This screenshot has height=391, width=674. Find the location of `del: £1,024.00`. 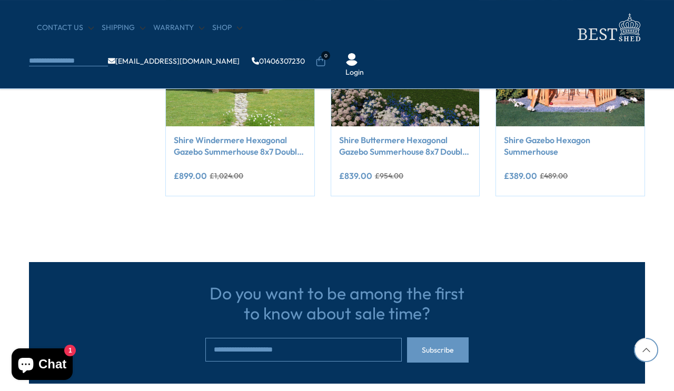

del: £1,024.00 is located at coordinates (227, 176).